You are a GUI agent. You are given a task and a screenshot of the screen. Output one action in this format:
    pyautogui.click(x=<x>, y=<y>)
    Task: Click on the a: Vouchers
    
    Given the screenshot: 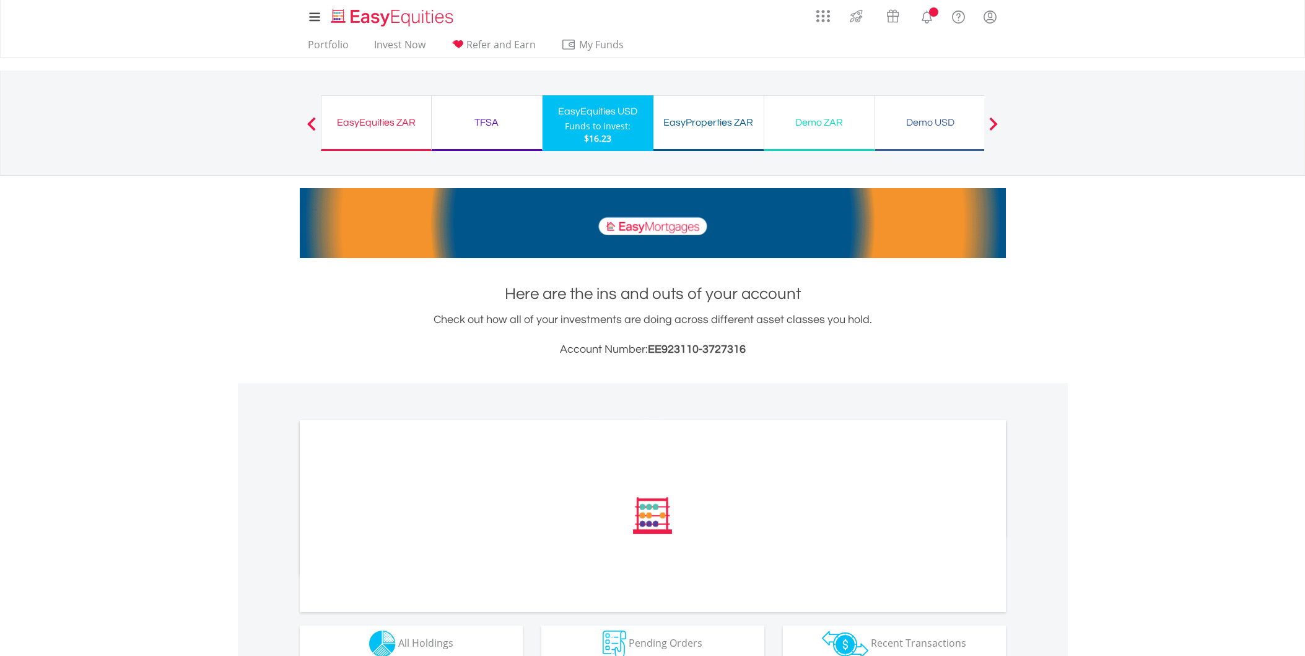 What is the action you would take?
    pyautogui.click(x=892, y=14)
    